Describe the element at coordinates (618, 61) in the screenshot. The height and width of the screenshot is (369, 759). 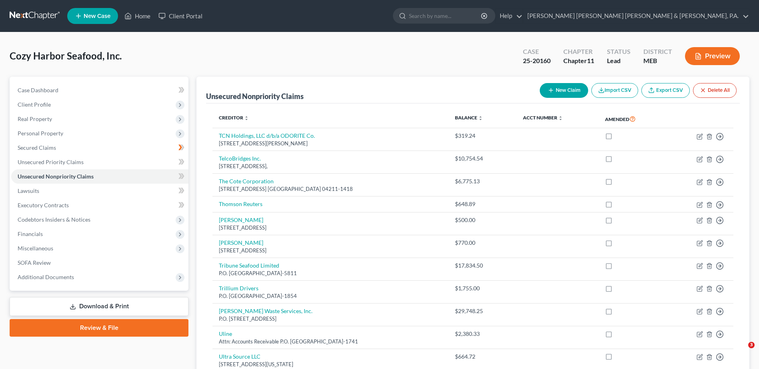
I see `div: Lead` at that location.